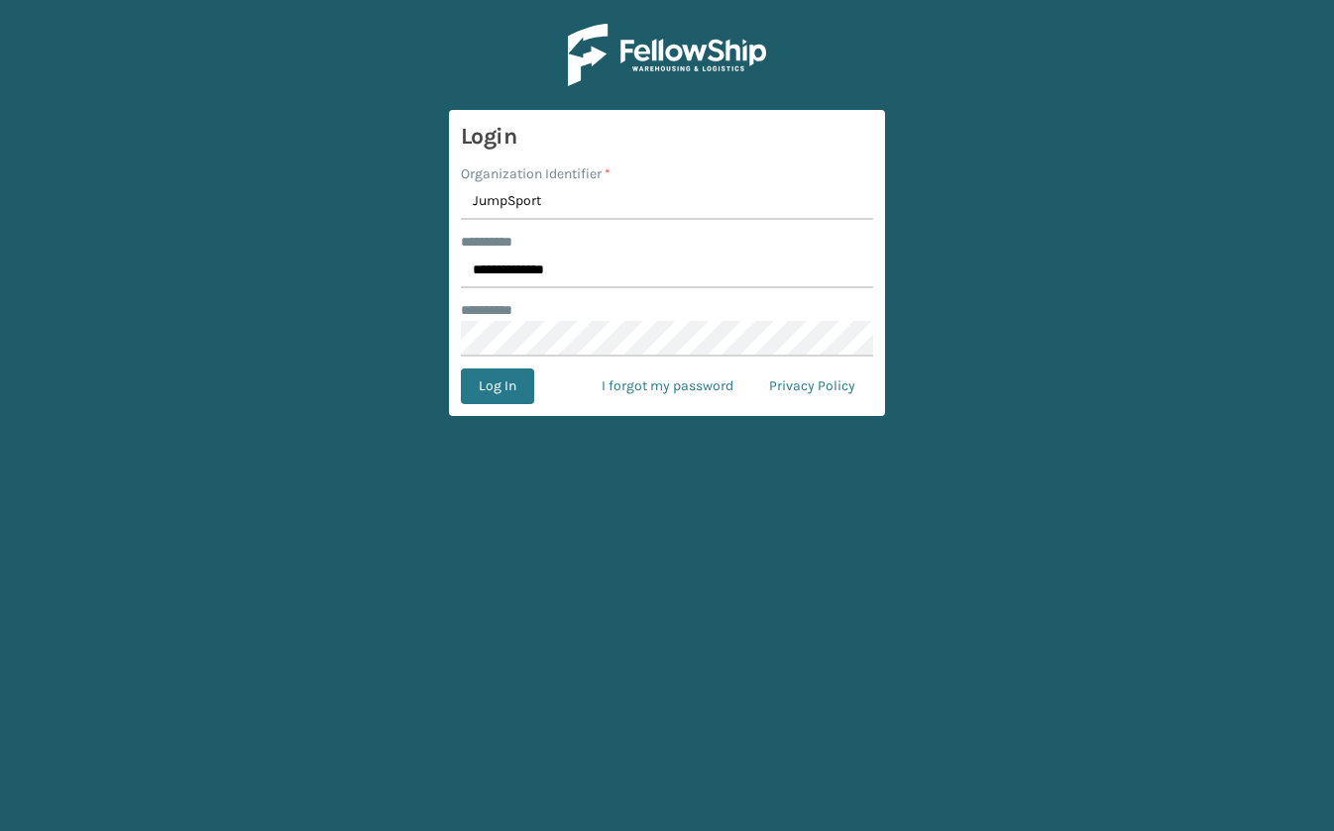 The height and width of the screenshot is (831, 1334). I want to click on a: I forgot my password, so click(667, 386).